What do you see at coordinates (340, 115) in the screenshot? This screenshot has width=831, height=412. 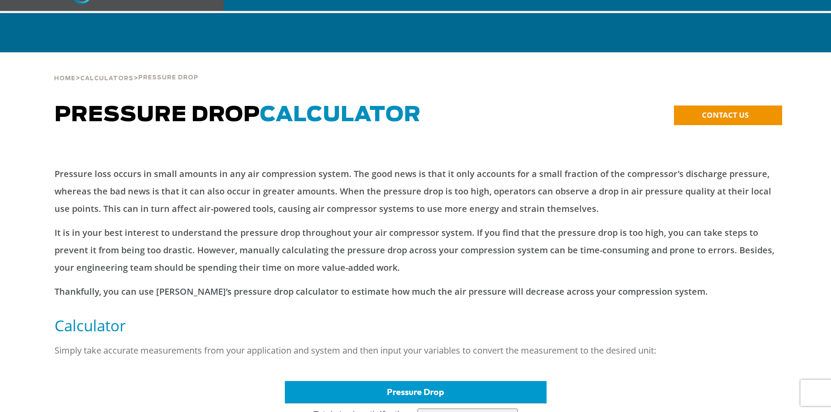 I see `span: CALCULATOR` at bounding box center [340, 115].